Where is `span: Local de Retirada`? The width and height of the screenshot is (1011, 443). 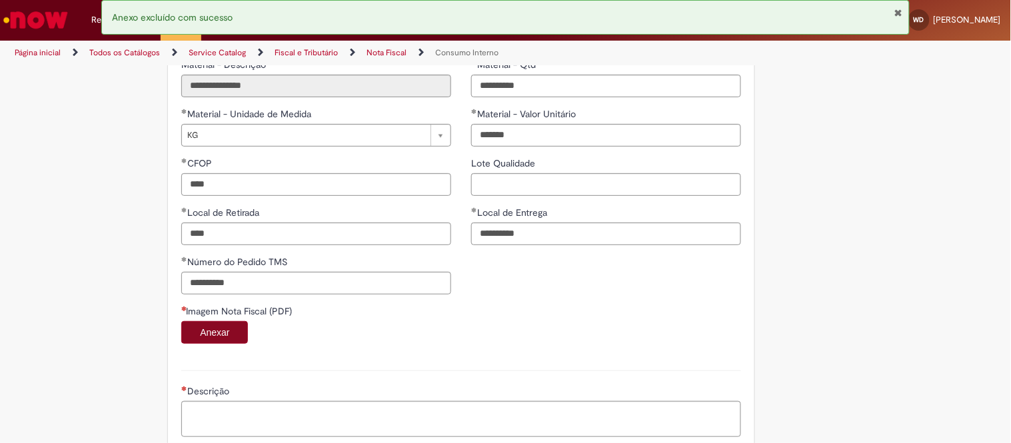
span: Local de Retirada is located at coordinates (225, 213).